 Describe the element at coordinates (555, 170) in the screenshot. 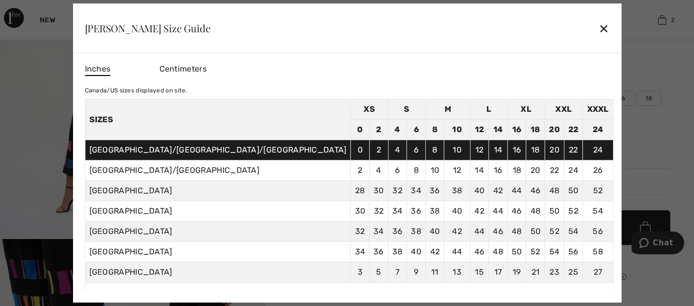

I see `td: 22` at that location.